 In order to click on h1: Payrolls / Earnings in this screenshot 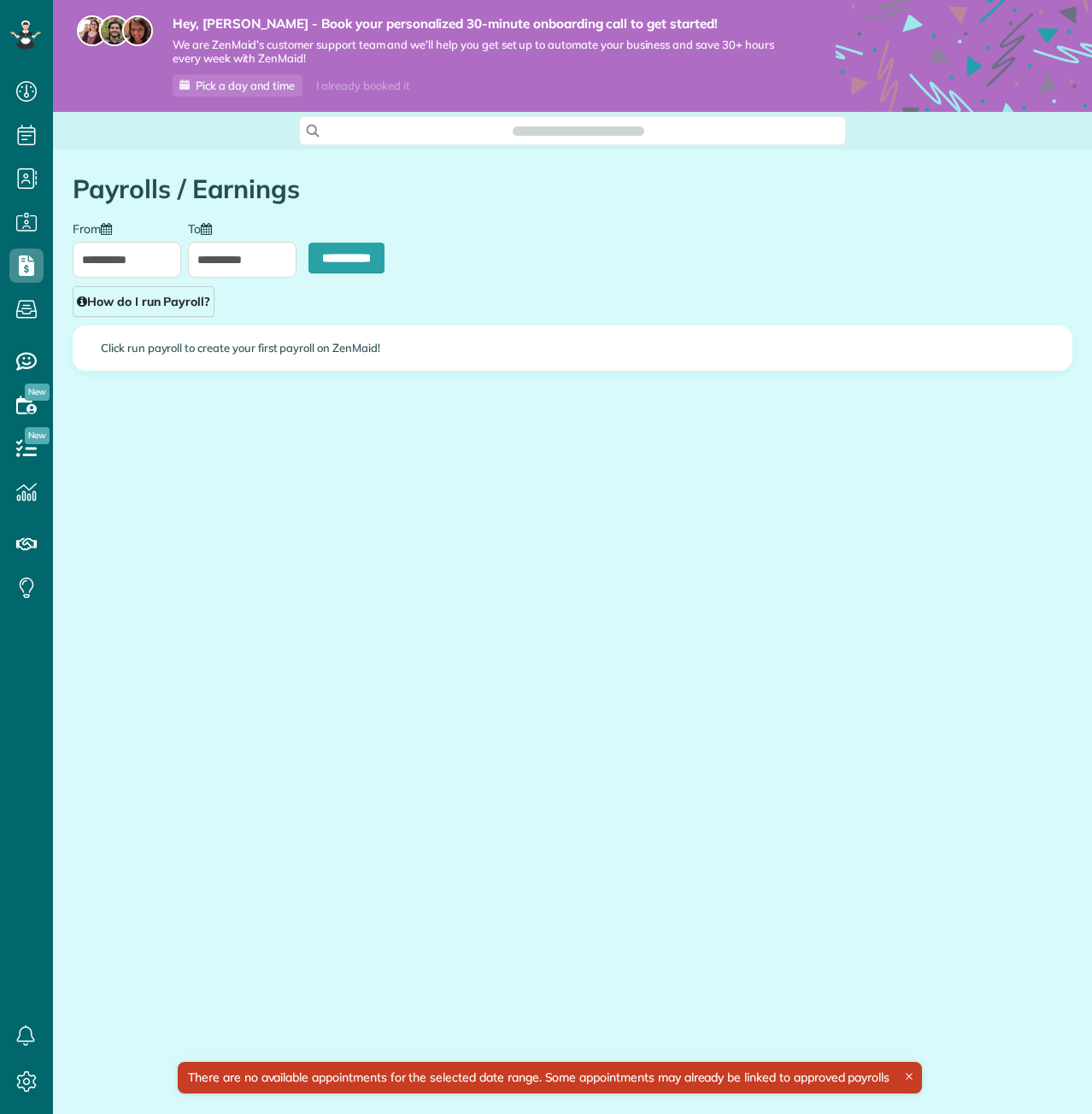, I will do `click(573, 188)`.